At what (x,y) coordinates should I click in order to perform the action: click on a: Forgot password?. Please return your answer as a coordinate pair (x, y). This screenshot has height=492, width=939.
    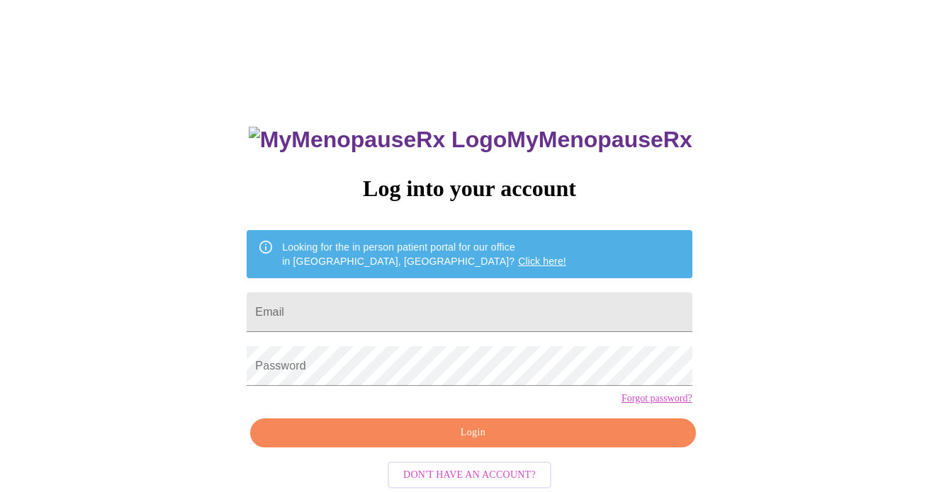
    Looking at the image, I should click on (657, 399).